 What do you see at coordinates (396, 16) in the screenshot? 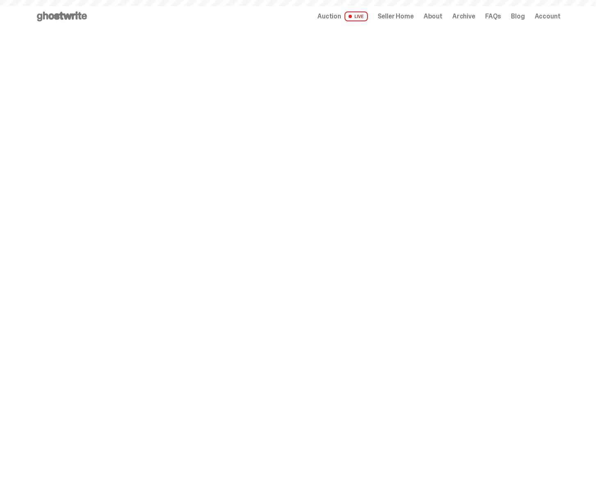
I see `a: Seller Home` at bounding box center [396, 16].